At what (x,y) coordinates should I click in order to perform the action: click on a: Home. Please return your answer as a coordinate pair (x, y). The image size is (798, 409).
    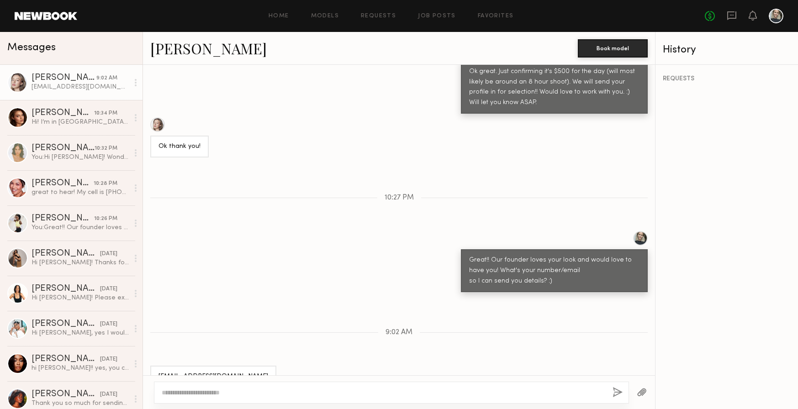
    Looking at the image, I should click on (278, 16).